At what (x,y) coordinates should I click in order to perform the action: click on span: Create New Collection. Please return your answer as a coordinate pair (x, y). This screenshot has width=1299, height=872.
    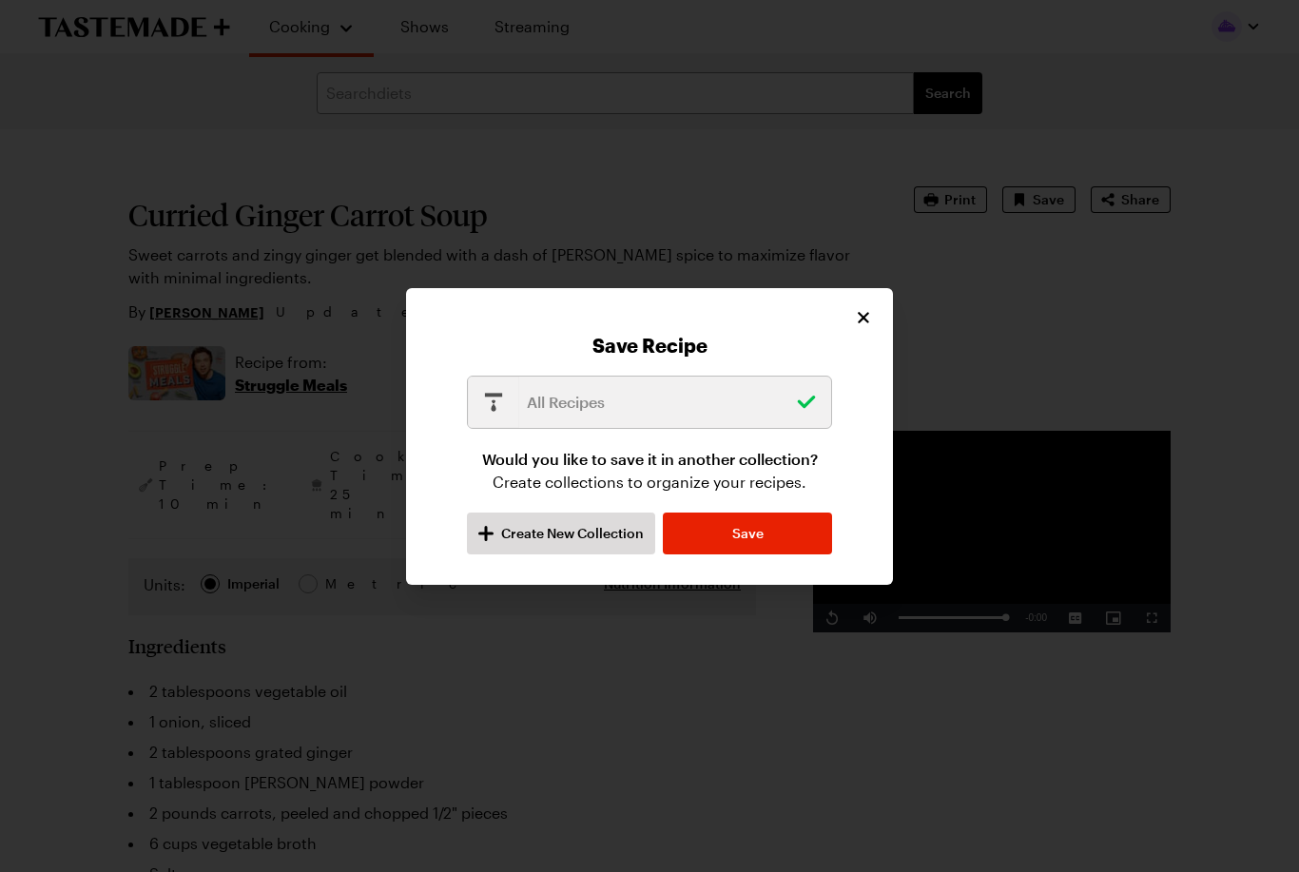
    Looking at the image, I should click on (572, 533).